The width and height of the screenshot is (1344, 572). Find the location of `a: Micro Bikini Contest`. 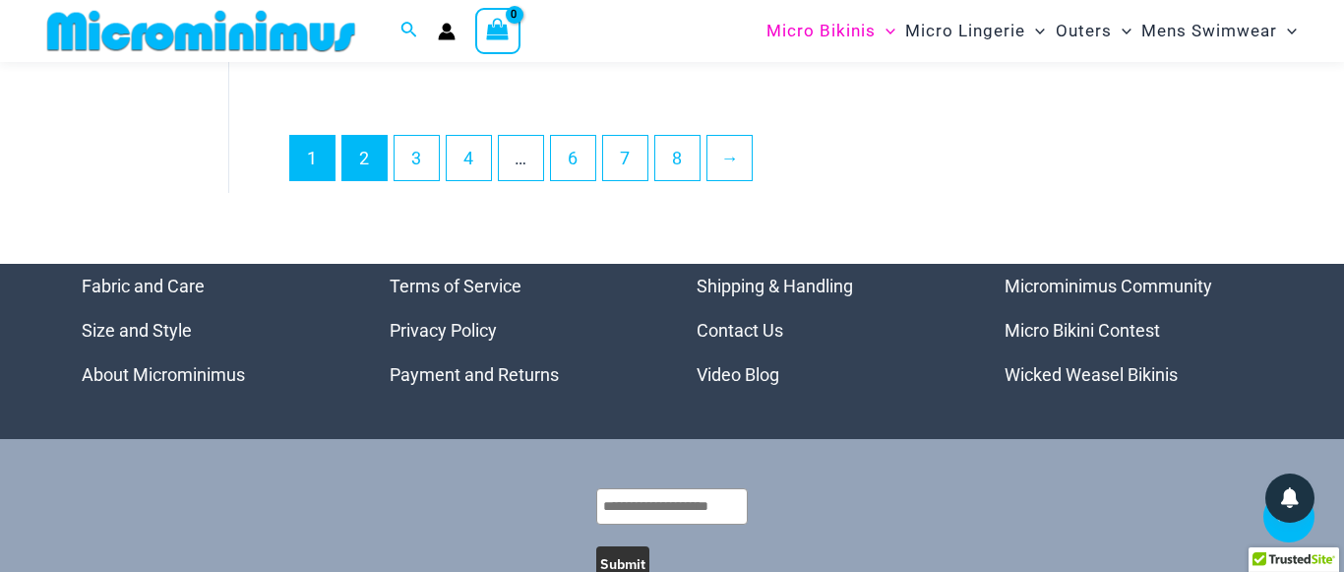

a: Micro Bikini Contest is located at coordinates (1082, 330).